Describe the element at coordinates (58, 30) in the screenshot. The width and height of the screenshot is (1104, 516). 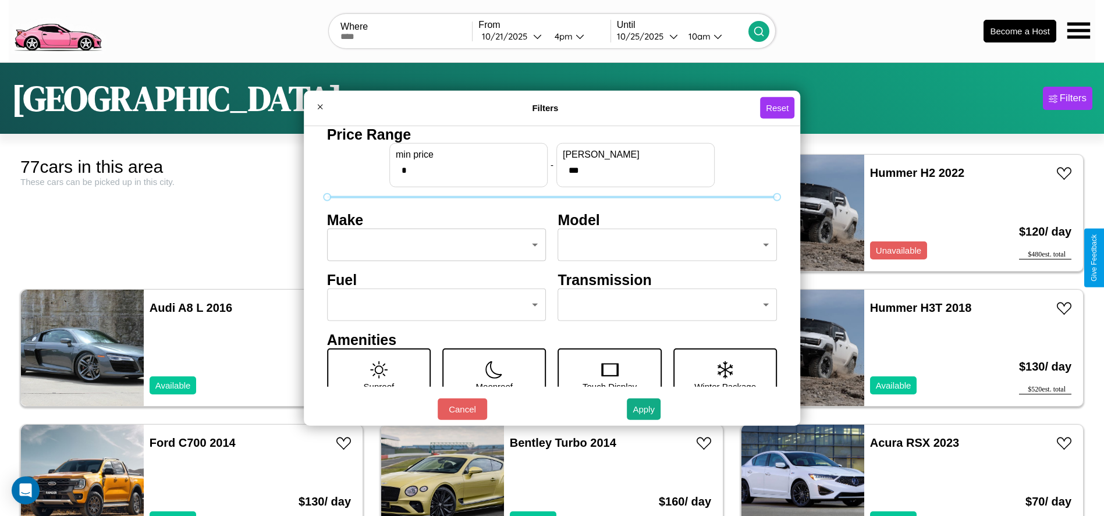
I see `img: logo` at that location.